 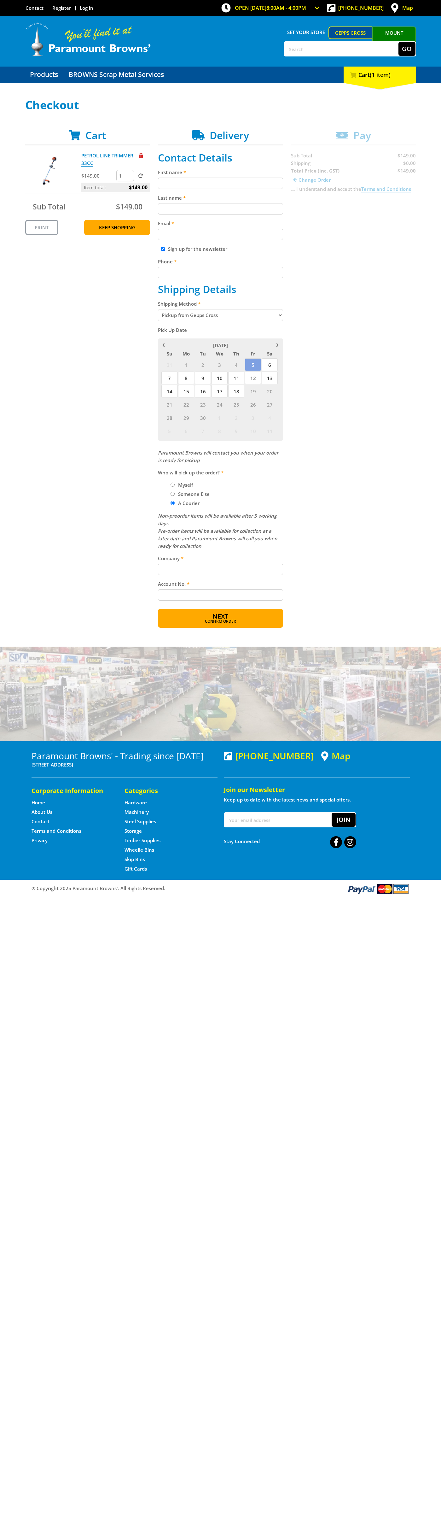 I want to click on span: We, so click(x=219, y=354).